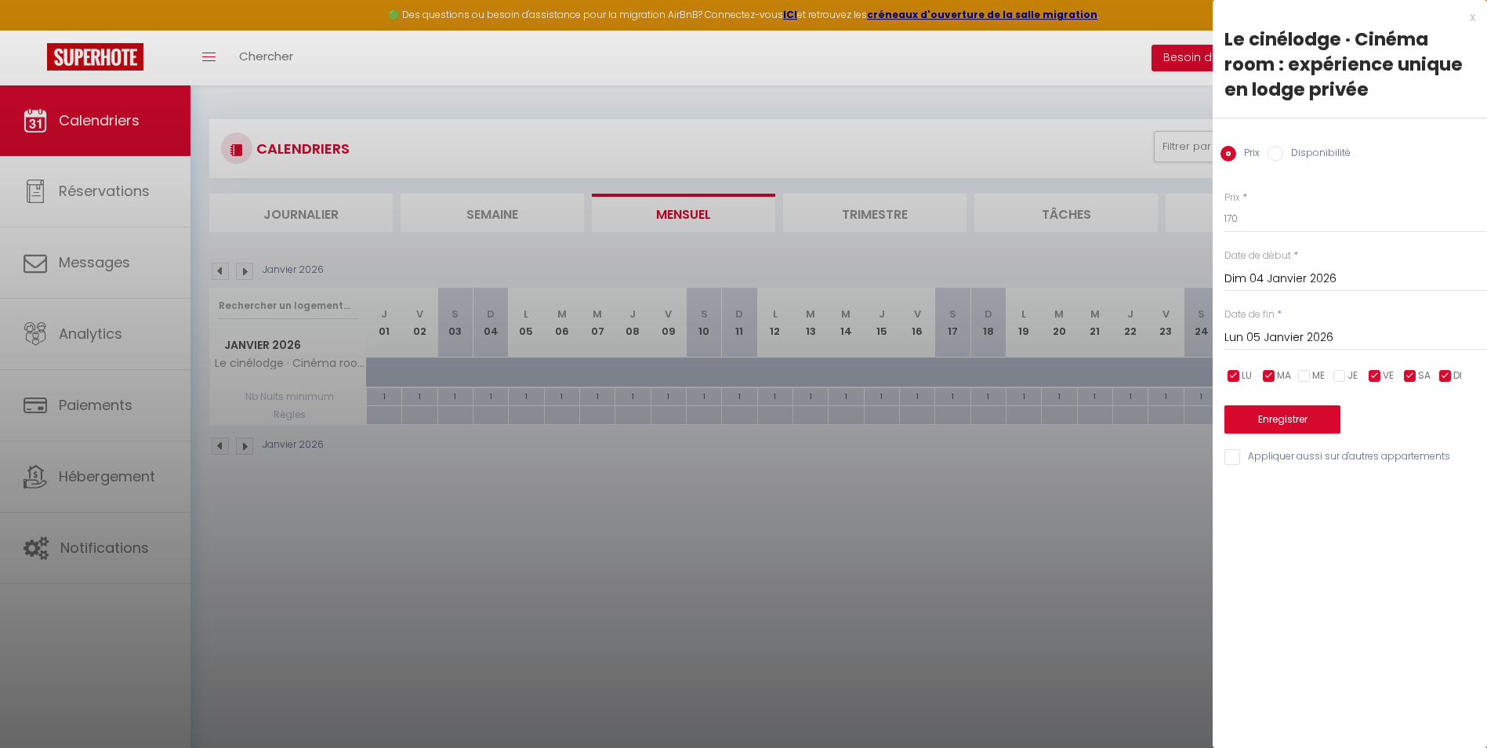 This screenshot has height=748, width=1487. Describe the element at coordinates (1258, 256) in the screenshot. I see `label: Date de début` at that location.